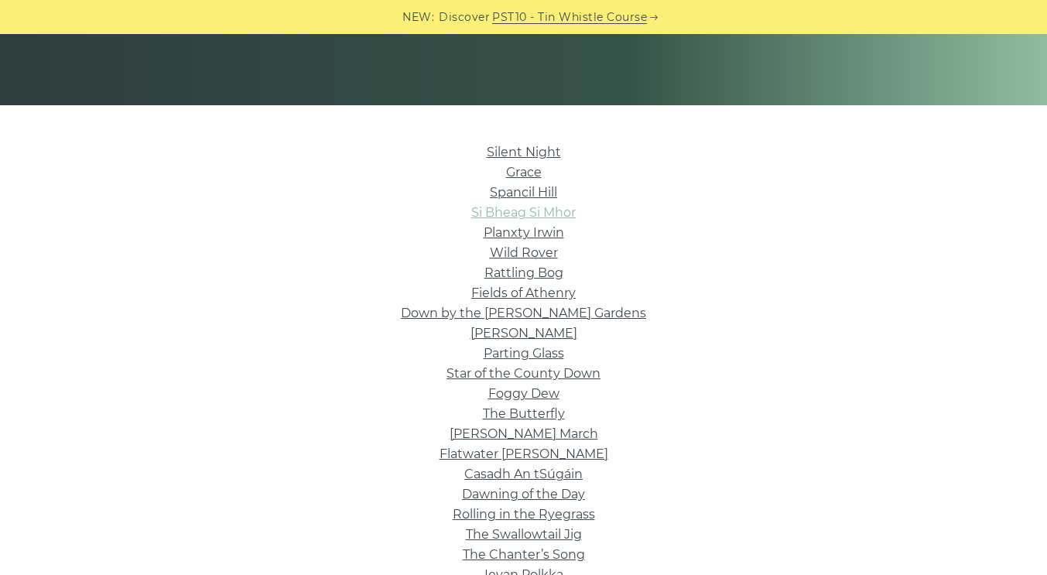 The width and height of the screenshot is (1047, 575). Describe the element at coordinates (524, 252) in the screenshot. I see `a: Wild Rover` at that location.